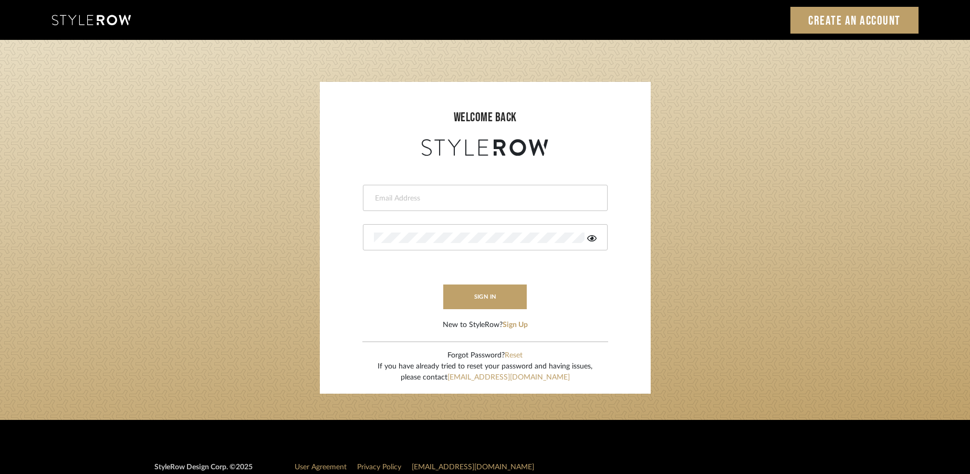  I want to click on button: Sign Up, so click(515, 325).